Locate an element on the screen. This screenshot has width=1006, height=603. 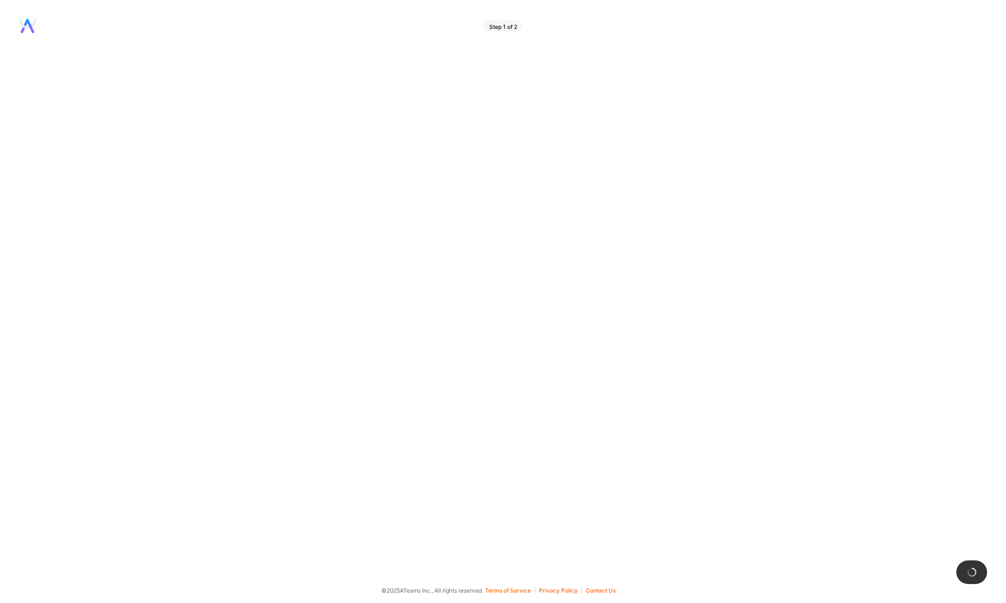
span: © 2025 ATeams Inc., All rights reserved. is located at coordinates (432, 590).